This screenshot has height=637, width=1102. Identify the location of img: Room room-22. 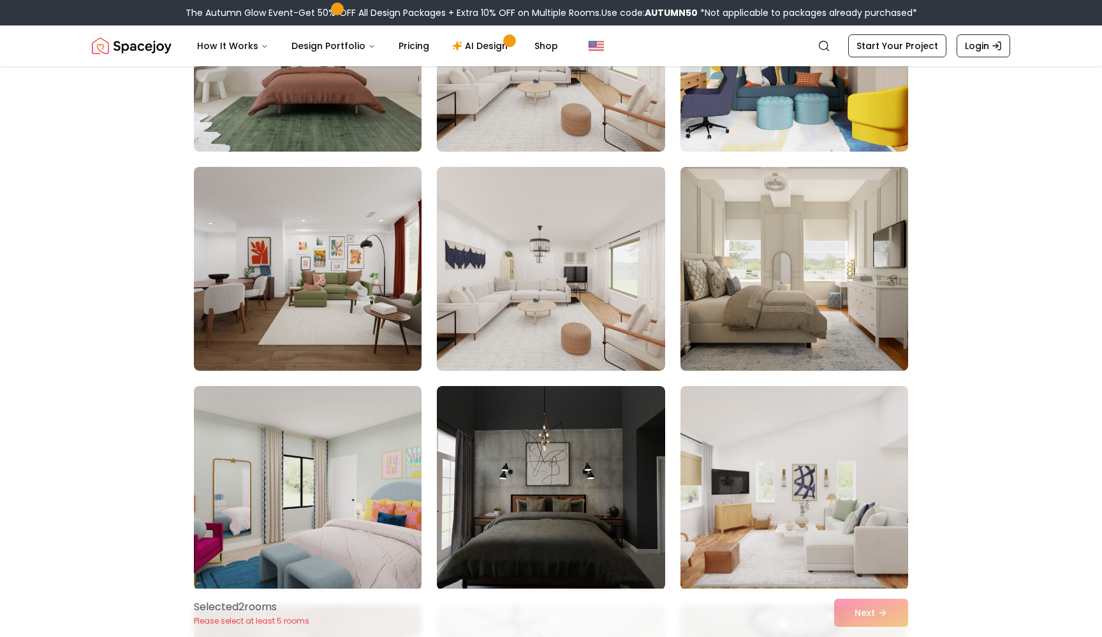
(307, 269).